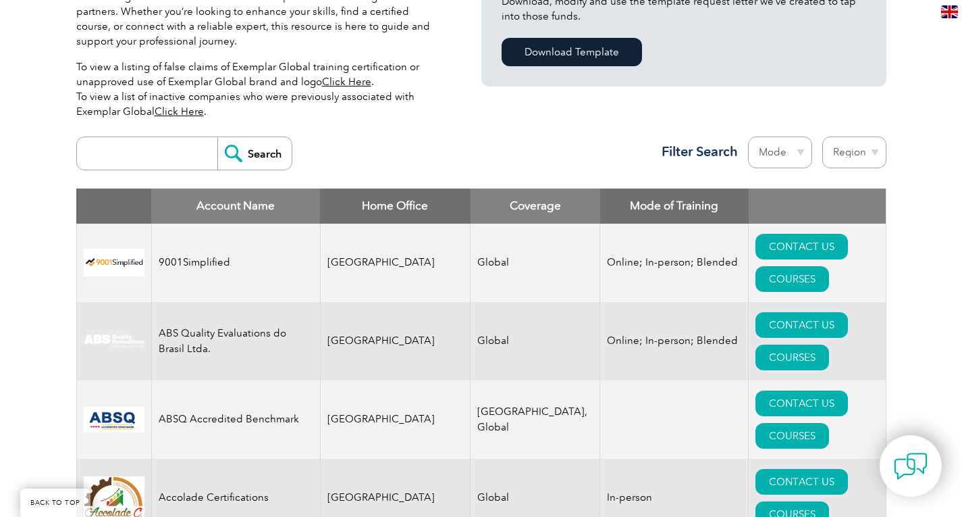 Image resolution: width=962 pixels, height=517 pixels. Describe the element at coordinates (950, 11) in the screenshot. I see `img: en` at that location.